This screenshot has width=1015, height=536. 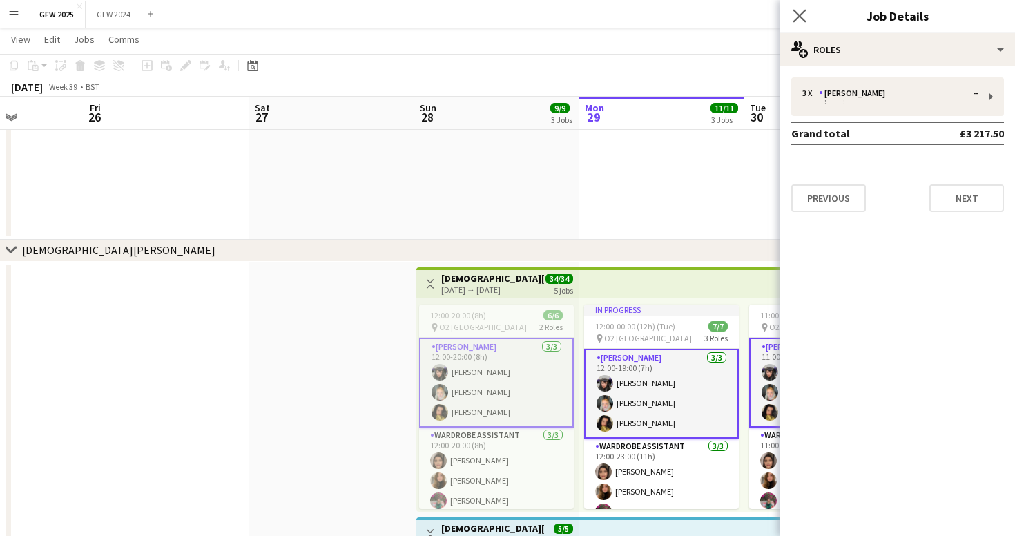 I want to click on span: 7/7, so click(x=718, y=326).